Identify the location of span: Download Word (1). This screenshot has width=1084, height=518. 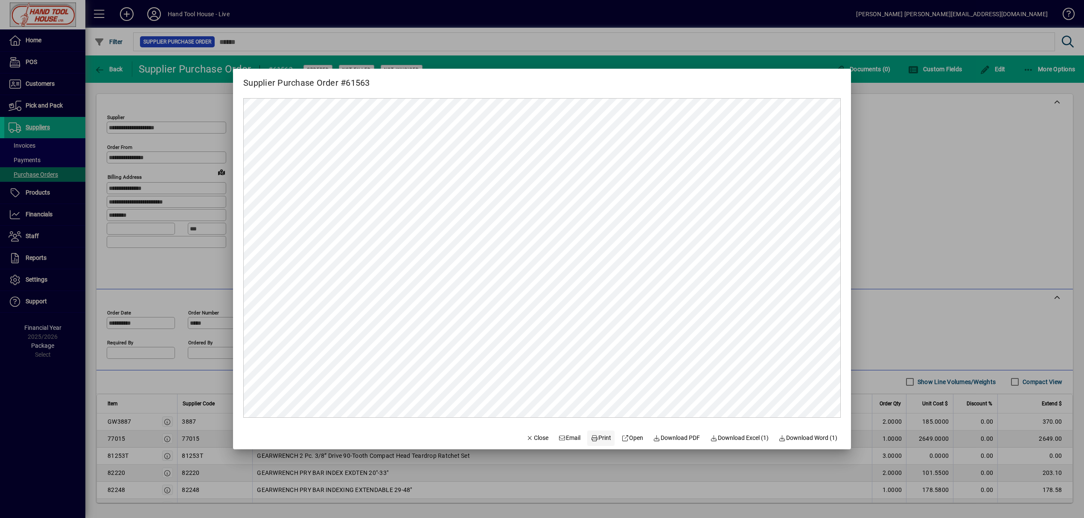
(808, 438).